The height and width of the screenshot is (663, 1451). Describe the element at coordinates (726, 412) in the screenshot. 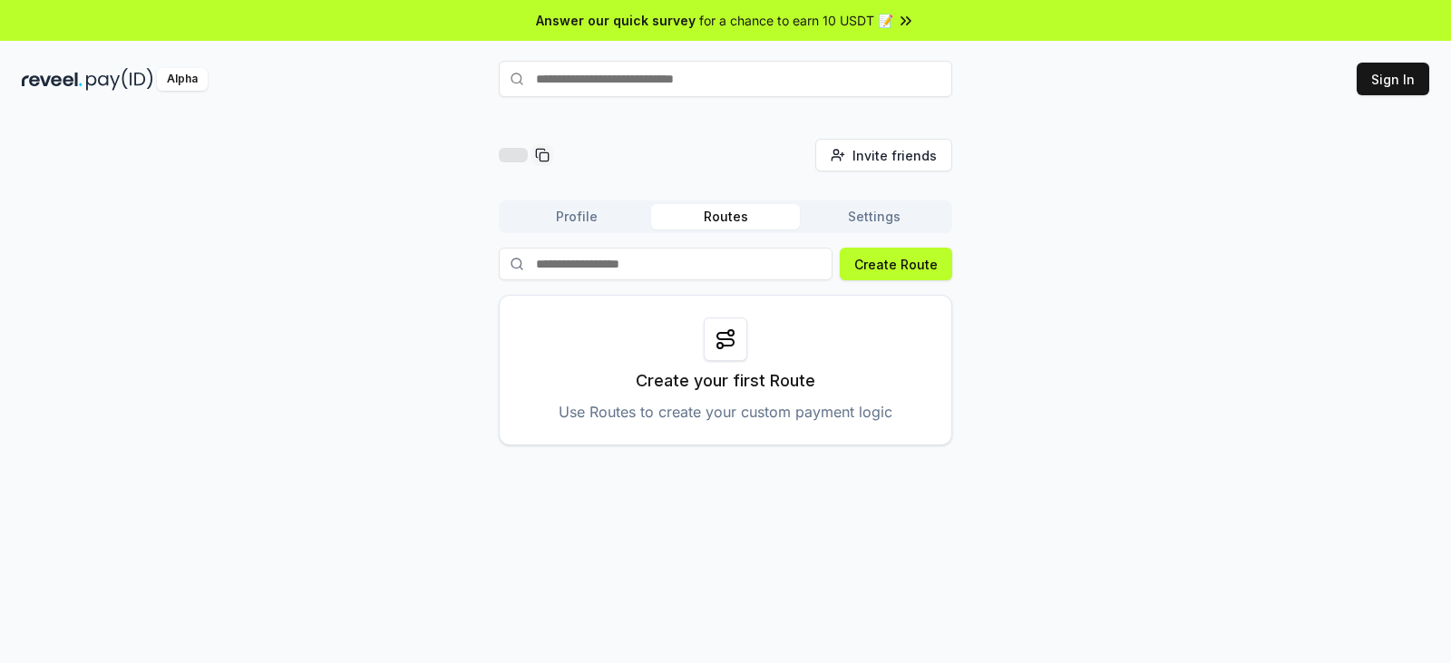

I see `p: Use Routes to create your custom payment logic` at that location.